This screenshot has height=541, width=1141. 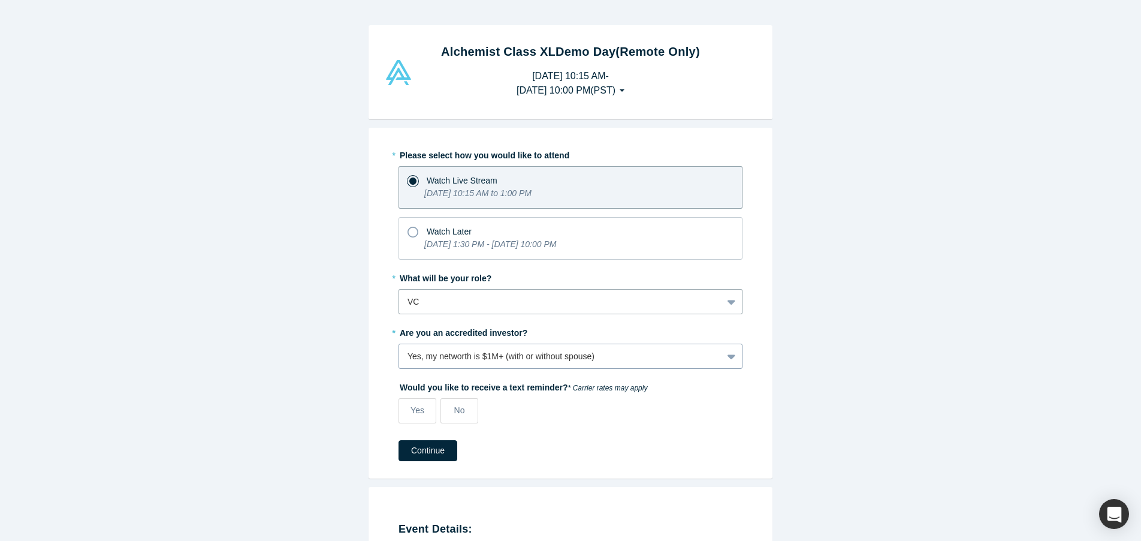 What do you see at coordinates (449, 231) in the screenshot?
I see `span: Watch Later` at bounding box center [449, 231].